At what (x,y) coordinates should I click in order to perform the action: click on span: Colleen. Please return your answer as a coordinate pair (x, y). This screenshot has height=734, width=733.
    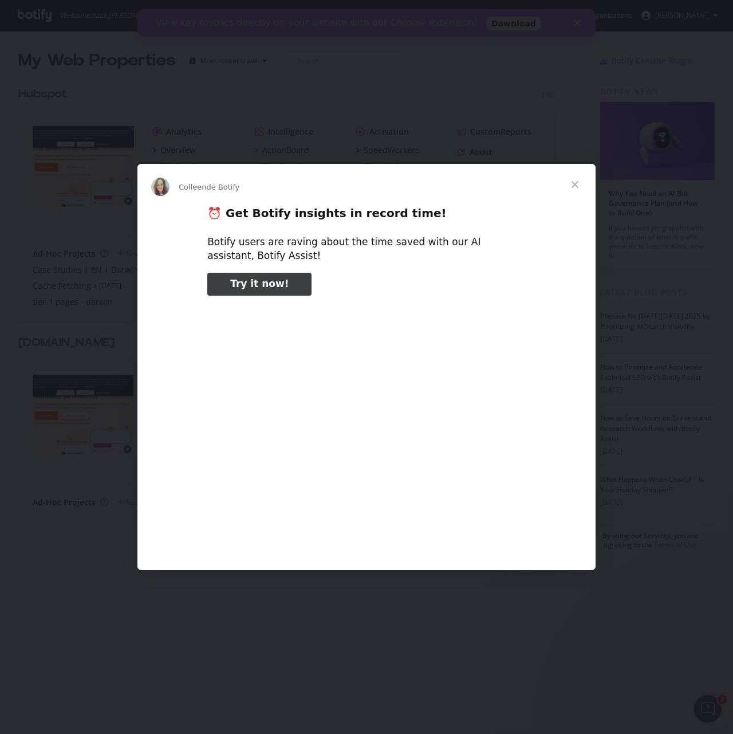
    Looking at the image, I should click on (192, 187).